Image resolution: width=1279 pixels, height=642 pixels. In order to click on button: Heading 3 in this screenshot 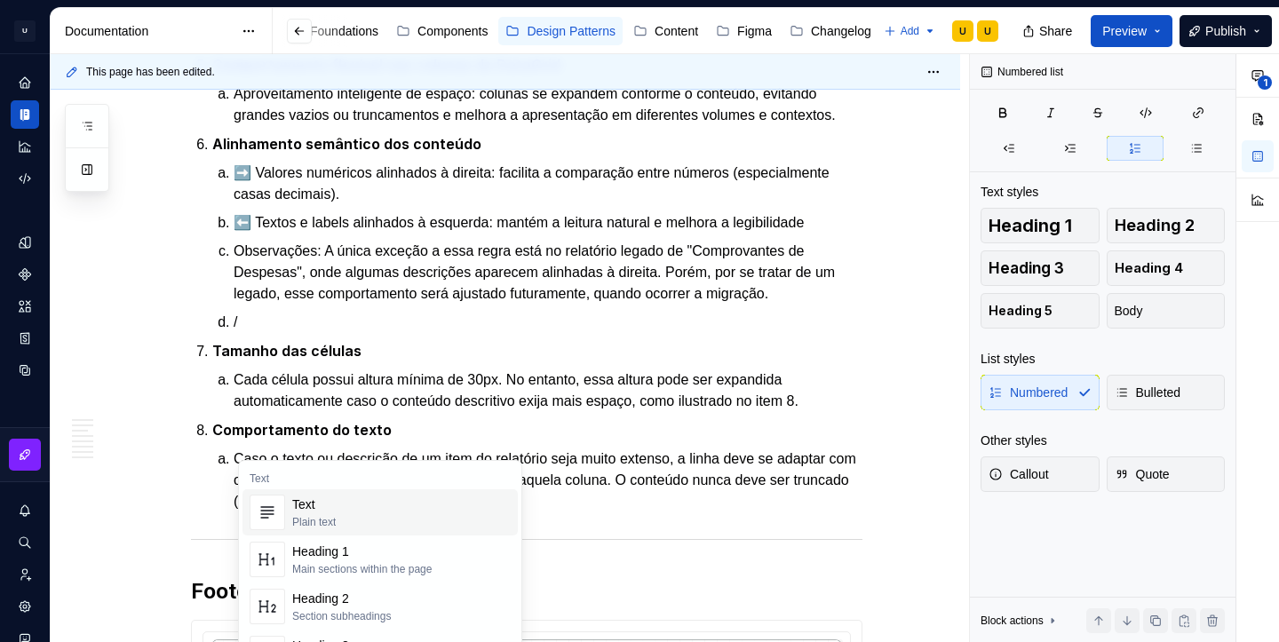, I will do `click(1040, 268)`.